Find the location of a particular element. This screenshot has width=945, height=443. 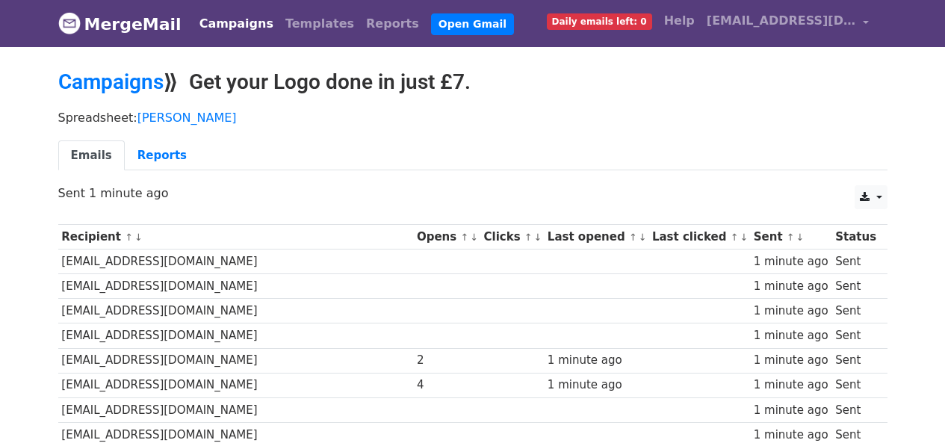

a: Templates is located at coordinates (320, 24).